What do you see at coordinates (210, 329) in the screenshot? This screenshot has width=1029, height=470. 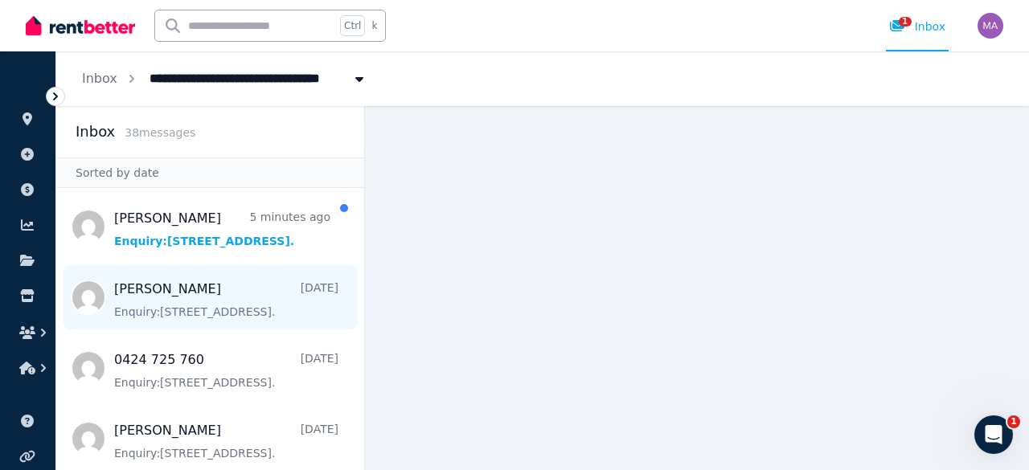 I see `nav: Message list` at bounding box center [210, 329].